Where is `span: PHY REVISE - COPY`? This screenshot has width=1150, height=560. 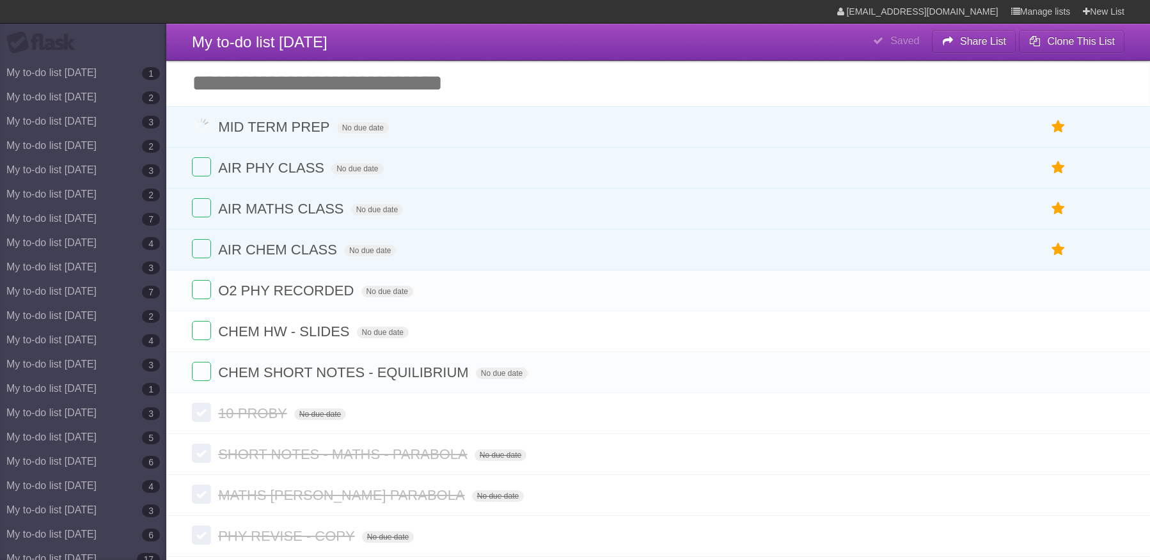 span: PHY REVISE - COPY is located at coordinates (288, 536).